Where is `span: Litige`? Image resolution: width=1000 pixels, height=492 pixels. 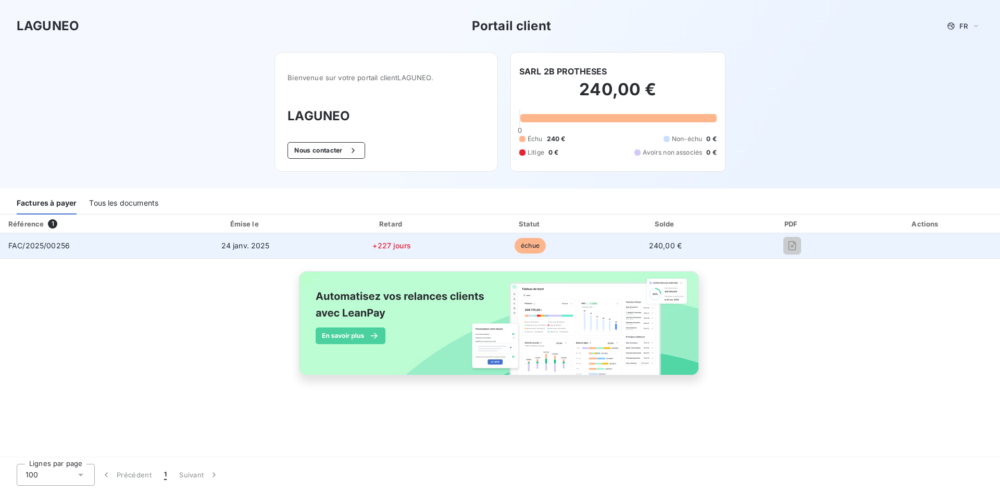 span: Litige is located at coordinates (536, 153).